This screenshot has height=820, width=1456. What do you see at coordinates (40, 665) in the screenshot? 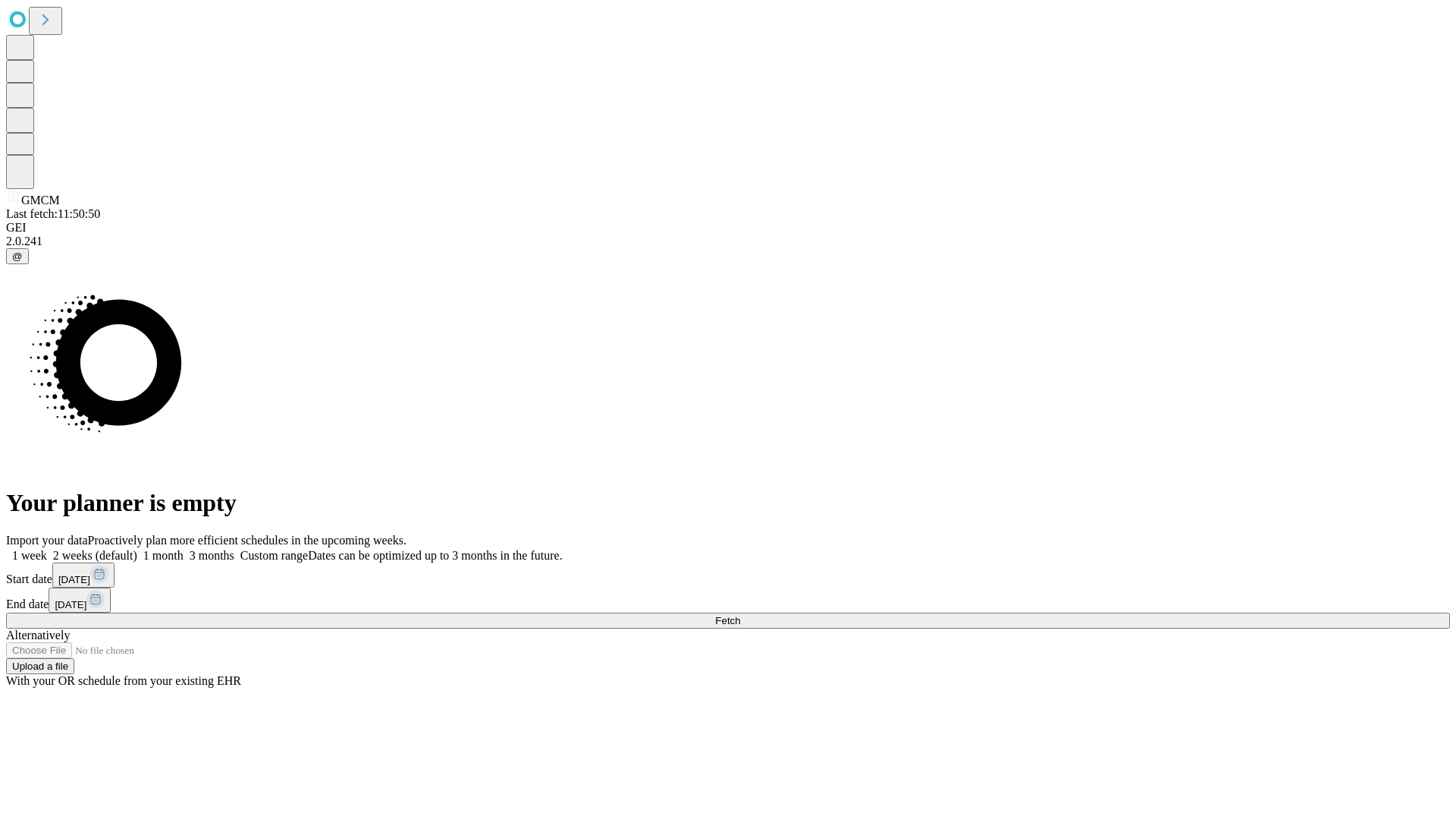
I see `button: Upload a file` at bounding box center [40, 665].